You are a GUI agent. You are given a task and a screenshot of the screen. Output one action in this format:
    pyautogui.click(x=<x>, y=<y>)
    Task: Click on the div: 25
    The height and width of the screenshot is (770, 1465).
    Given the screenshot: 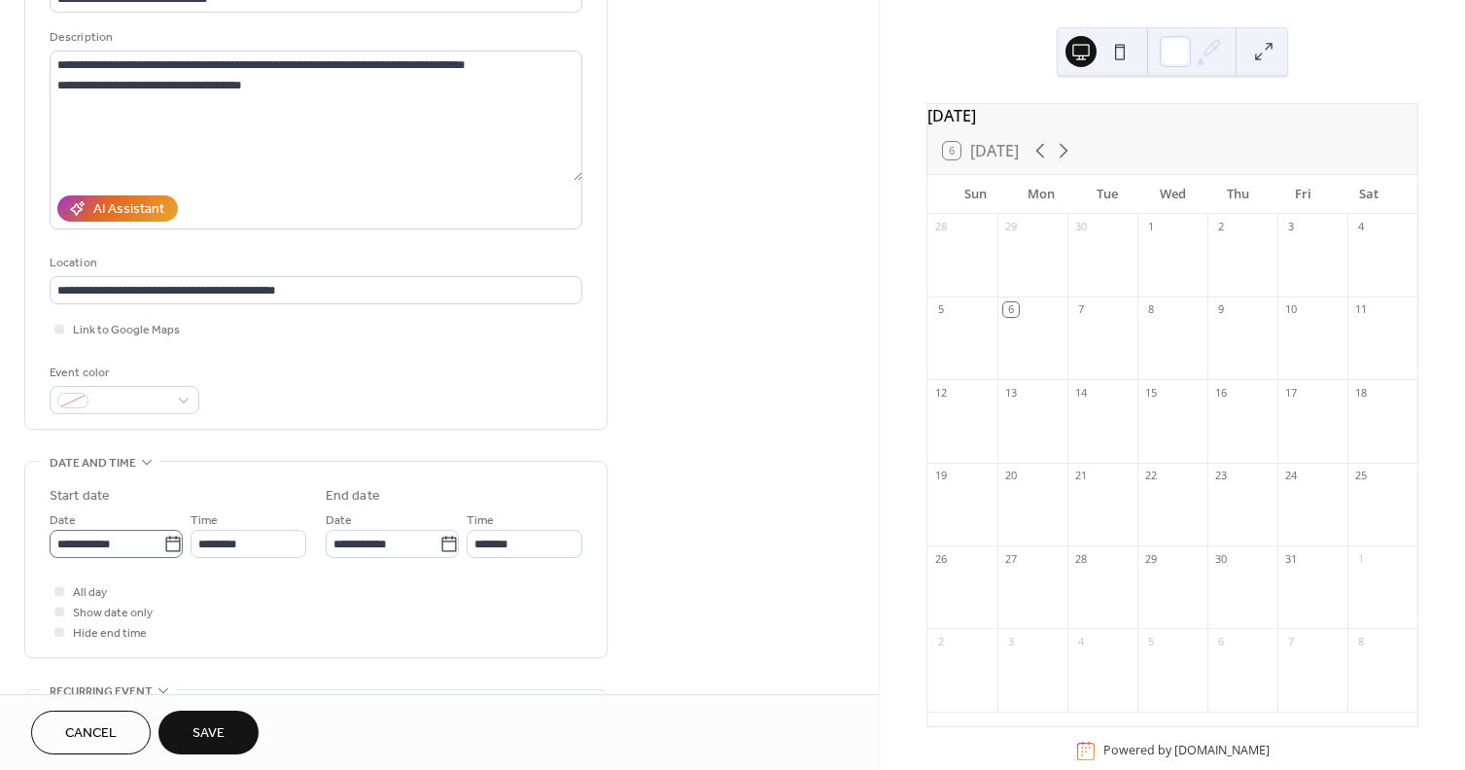 What is the action you would take?
    pyautogui.click(x=1360, y=475)
    